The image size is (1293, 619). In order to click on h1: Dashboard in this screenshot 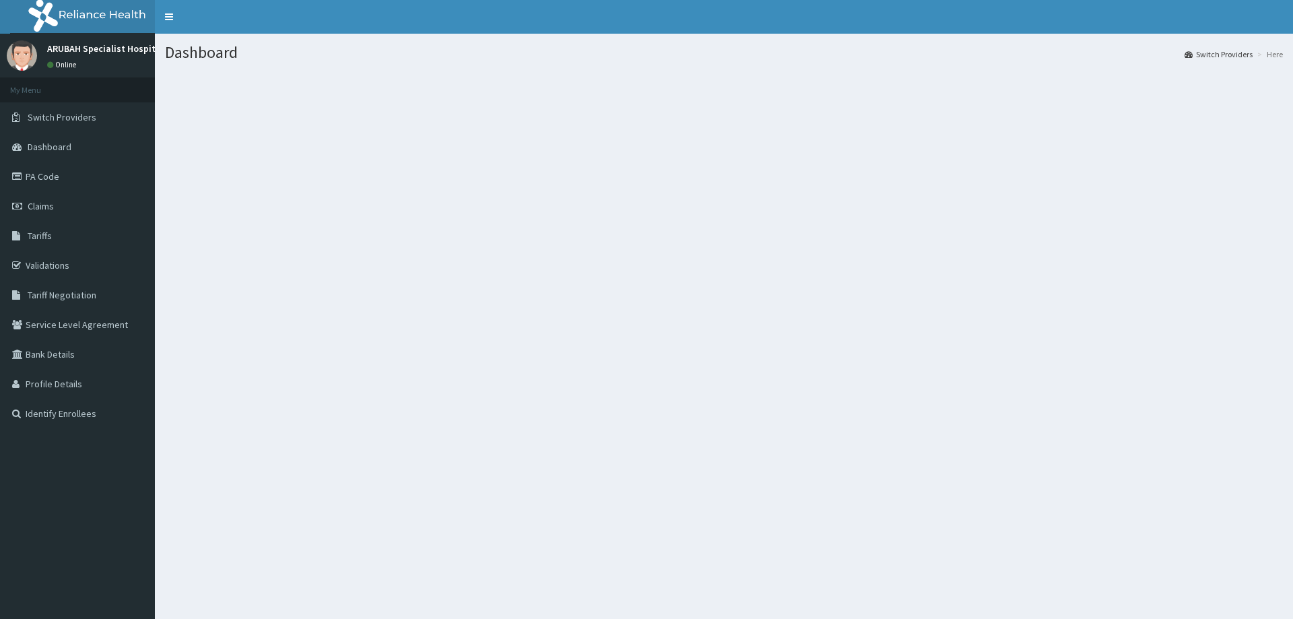, I will do `click(724, 53)`.